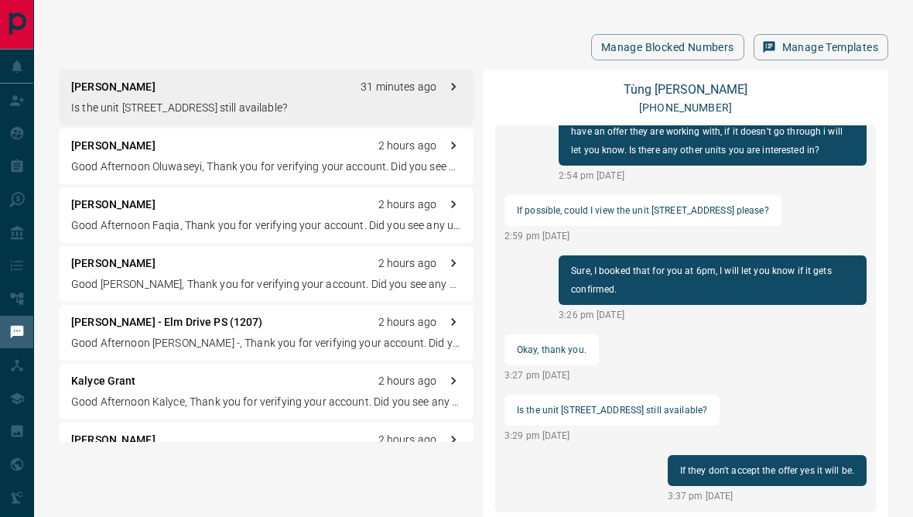 The height and width of the screenshot is (517, 913). Describe the element at coordinates (399, 87) in the screenshot. I see `p: 31 minutes ago` at that location.